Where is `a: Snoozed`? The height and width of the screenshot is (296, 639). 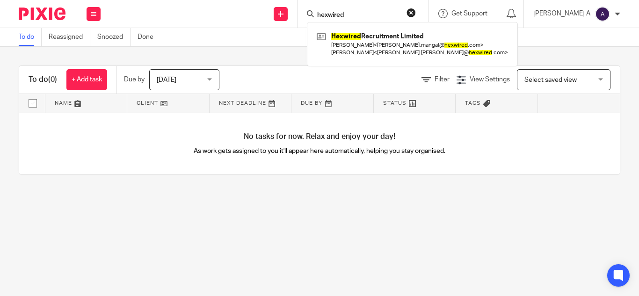 a: Snoozed is located at coordinates (114, 37).